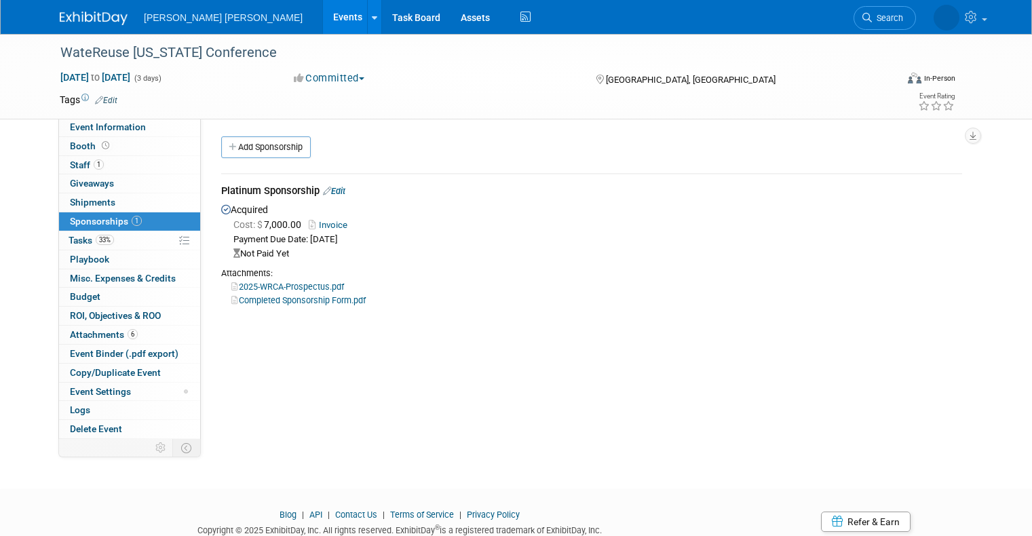 The height and width of the screenshot is (536, 1032). I want to click on button: Committed, so click(329, 78).